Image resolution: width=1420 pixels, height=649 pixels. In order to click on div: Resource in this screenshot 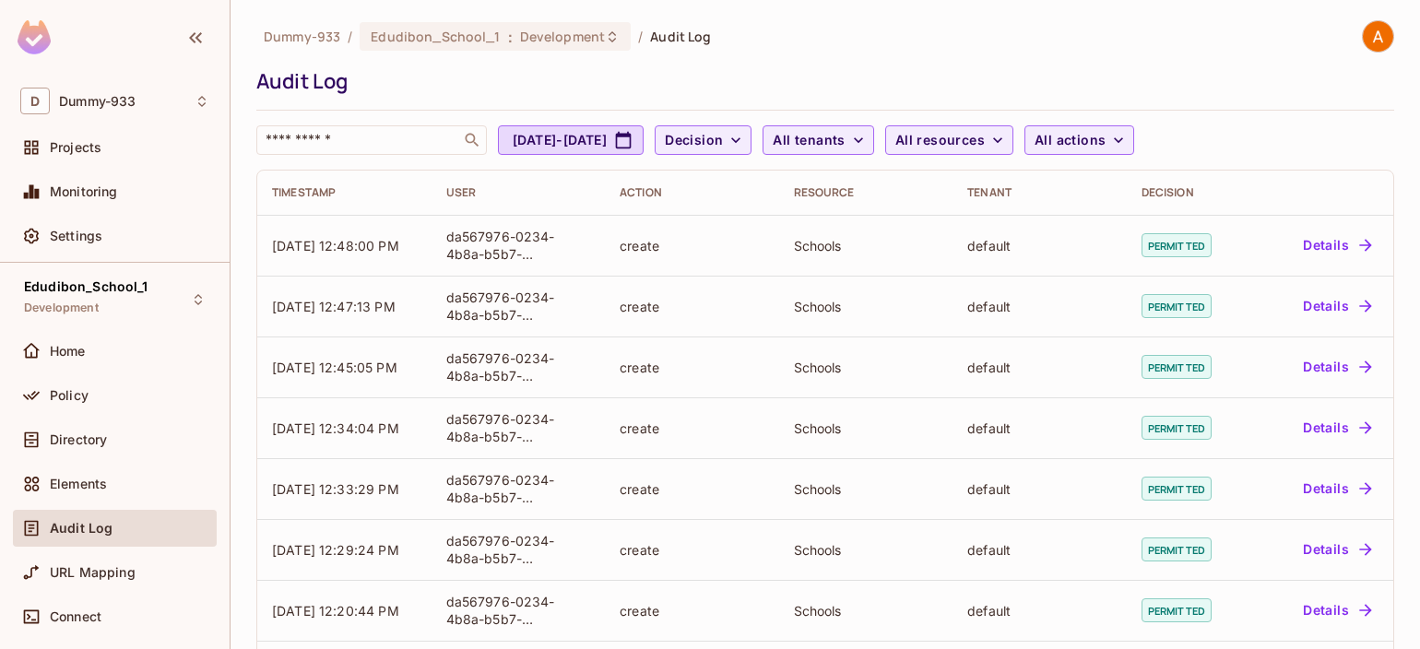, I will do `click(866, 193)`.